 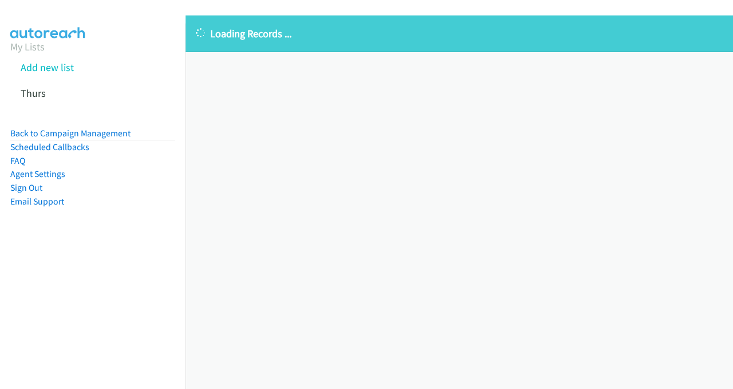 What do you see at coordinates (33, 93) in the screenshot?
I see `a: Thurs` at bounding box center [33, 93].